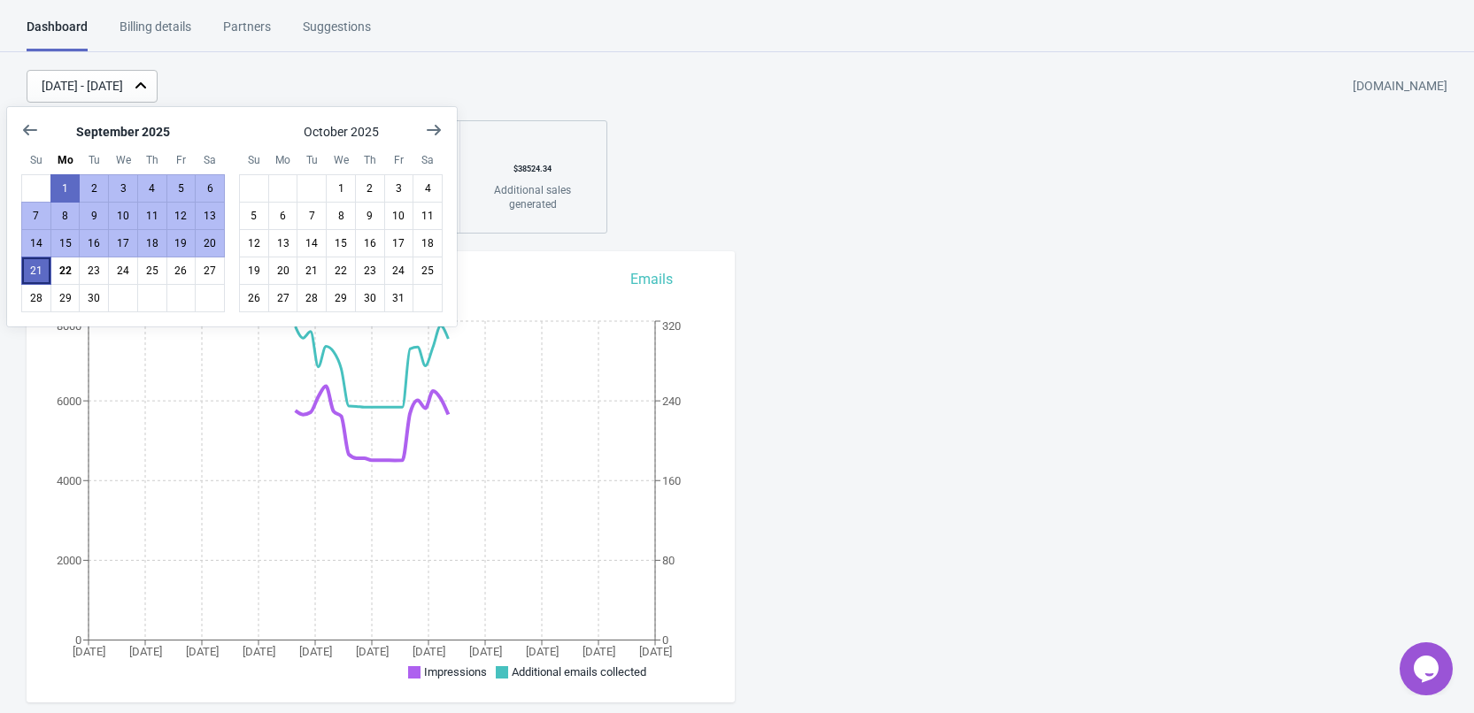 The height and width of the screenshot is (713, 1474). What do you see at coordinates (455, 672) in the screenshot?
I see `span: Impressions` at bounding box center [455, 672].